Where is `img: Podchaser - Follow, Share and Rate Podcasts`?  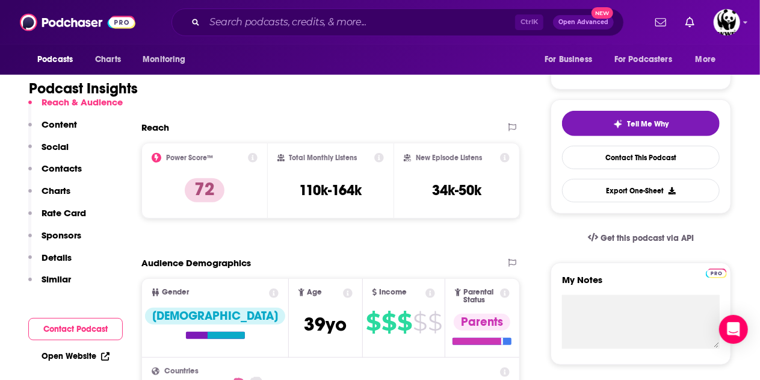
img: Podchaser - Follow, Share and Rate Podcasts is located at coordinates (78, 22).